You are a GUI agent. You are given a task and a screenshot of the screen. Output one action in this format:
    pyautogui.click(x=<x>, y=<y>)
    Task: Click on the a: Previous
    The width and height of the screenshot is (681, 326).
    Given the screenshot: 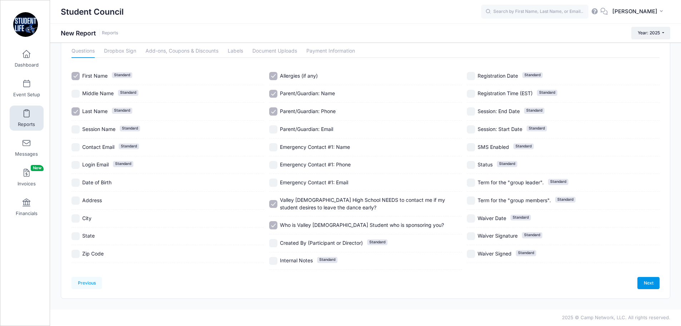 What is the action you would take?
    pyautogui.click(x=87, y=283)
    